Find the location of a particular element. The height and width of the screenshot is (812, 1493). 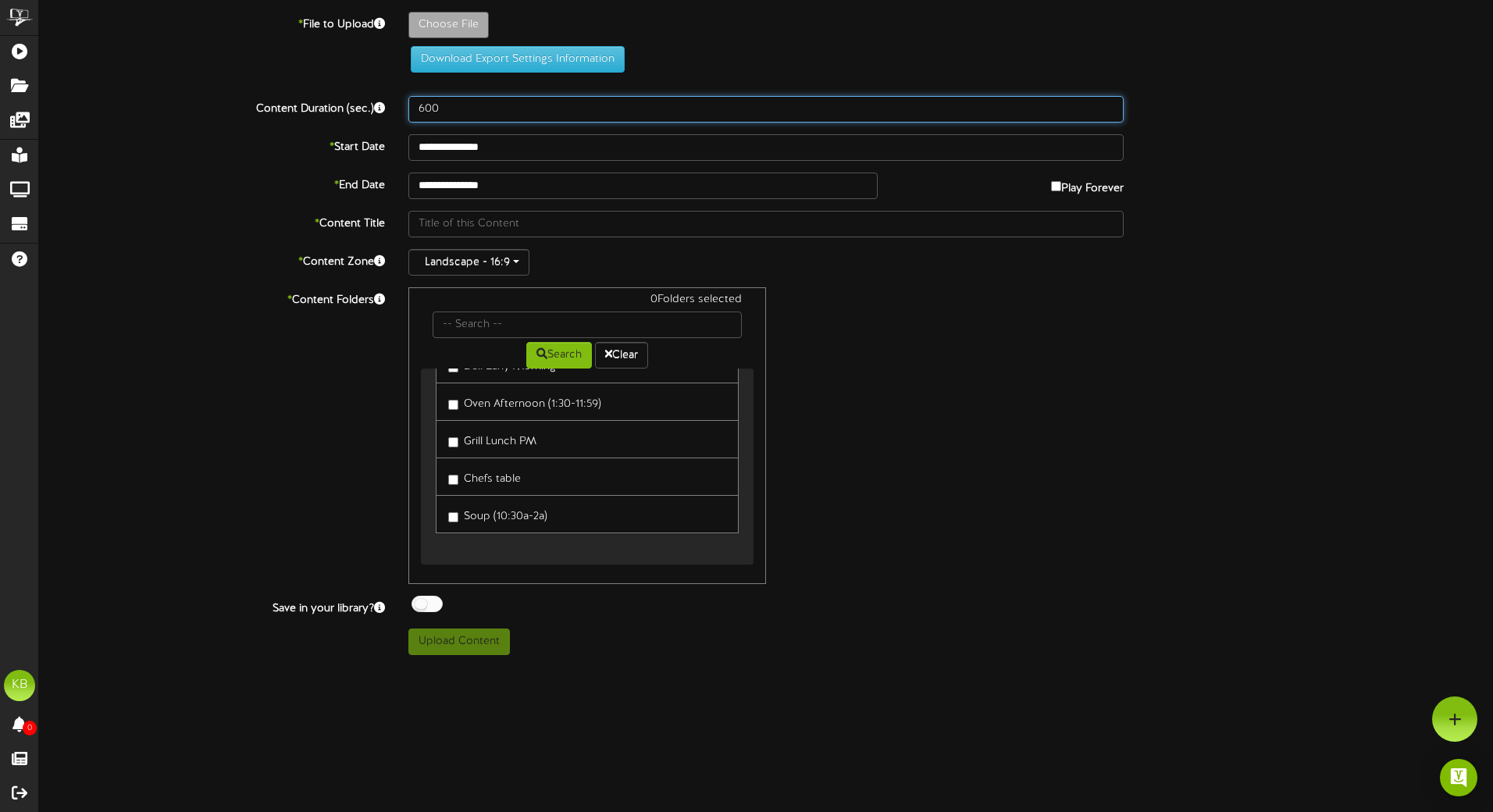

div: 0 Folders selected is located at coordinates (587, 302).